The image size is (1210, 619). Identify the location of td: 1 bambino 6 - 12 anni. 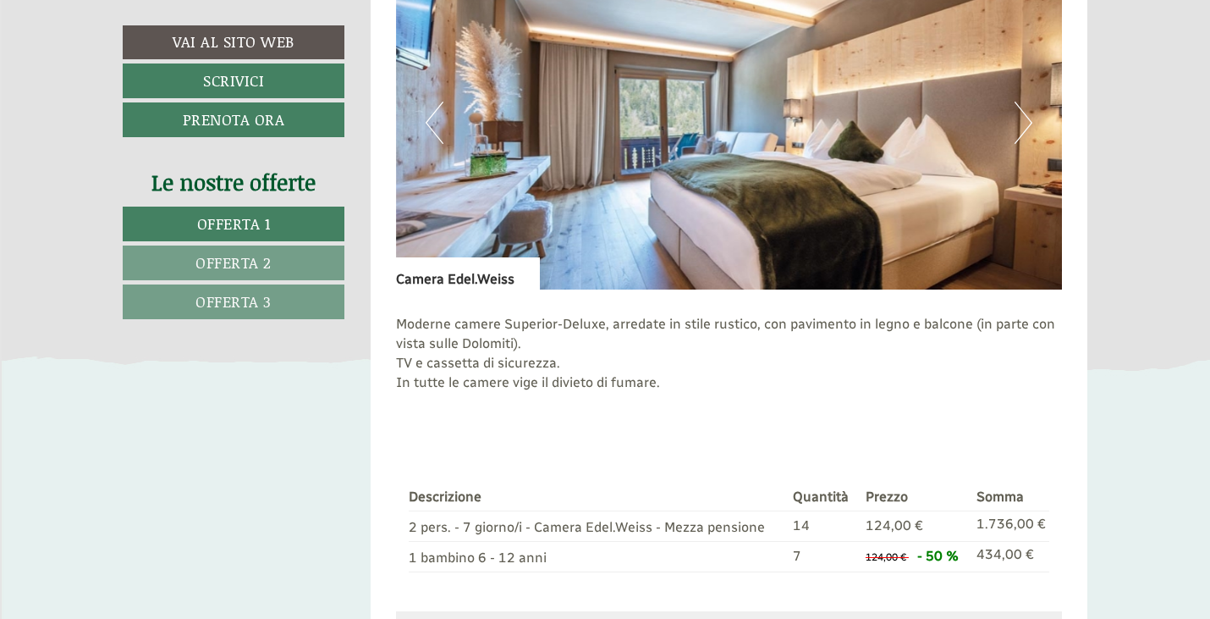
(597, 557).